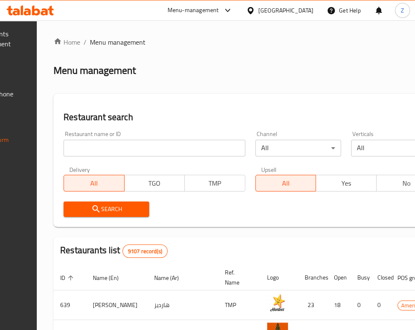 The image size is (415, 330). What do you see at coordinates (277, 304) in the screenshot?
I see `img: Hardee's` at bounding box center [277, 304].